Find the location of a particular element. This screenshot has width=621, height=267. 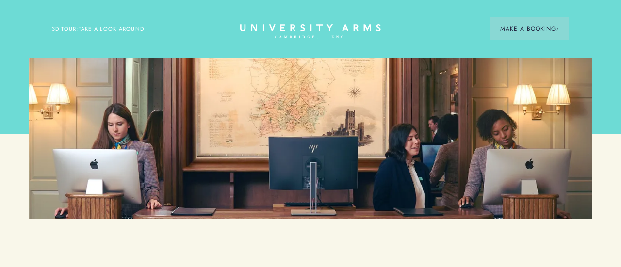

a: Home is located at coordinates (310, 32).